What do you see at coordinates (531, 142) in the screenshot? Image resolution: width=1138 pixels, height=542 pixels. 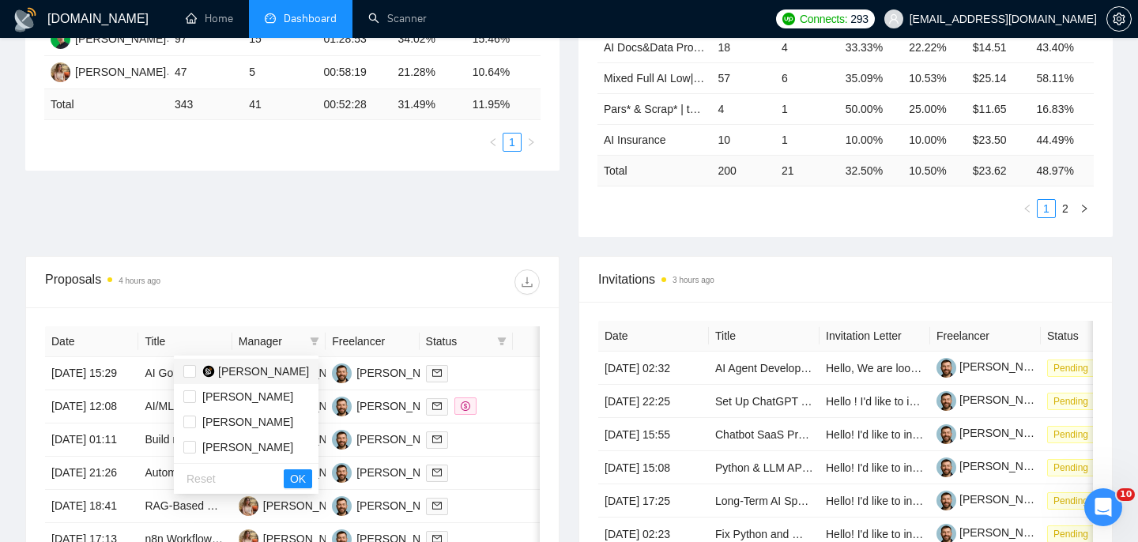 I see `li: Next Page` at bounding box center [531, 142].